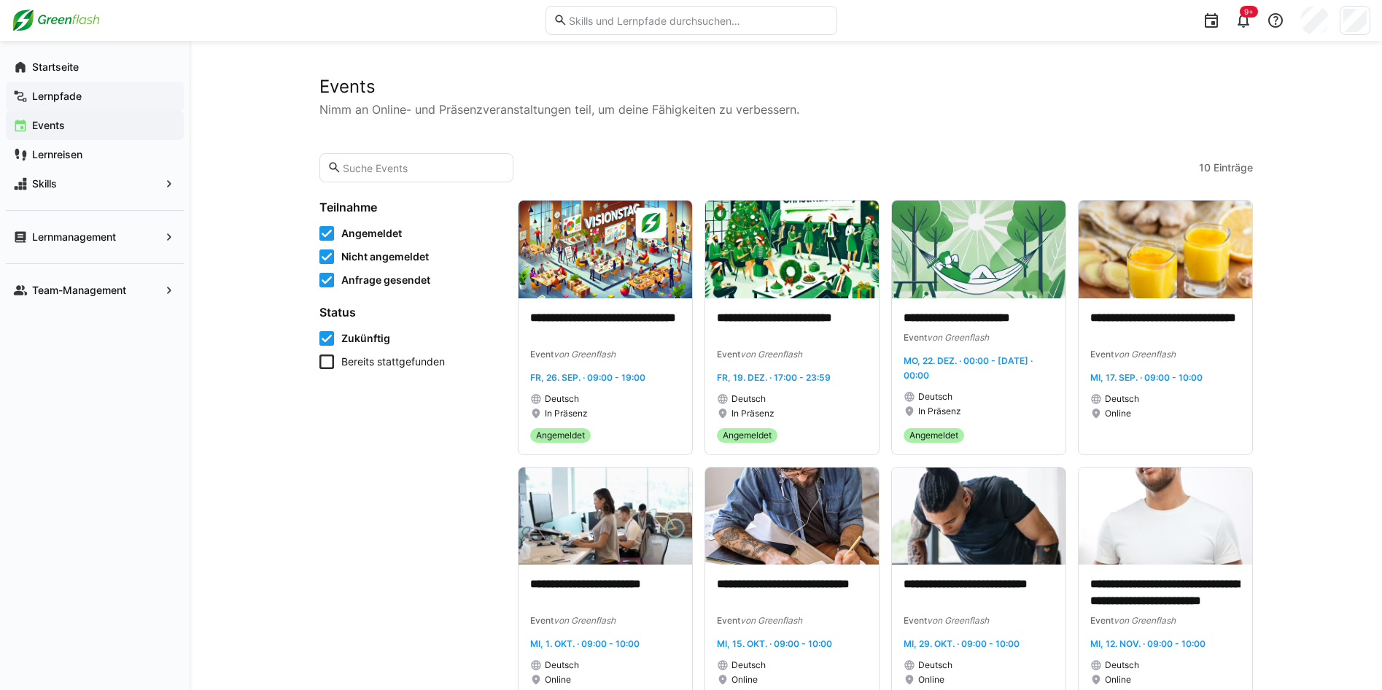  I want to click on span: Mi, 29. Okt. · 09:00 - 10:00, so click(961, 643).